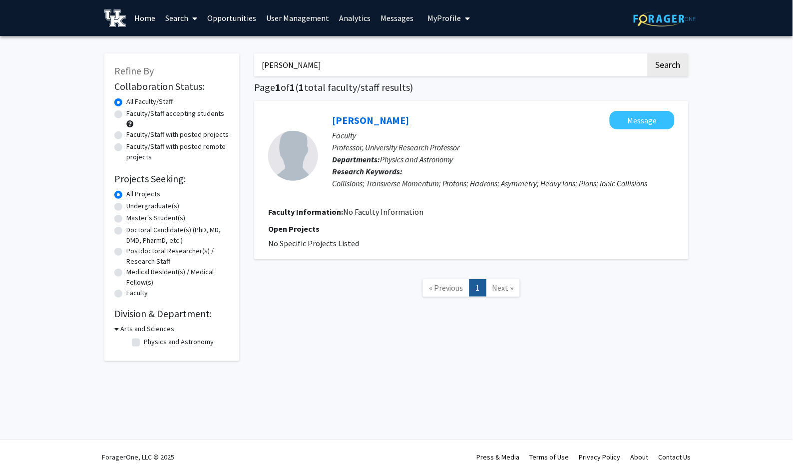 Image resolution: width=793 pixels, height=475 pixels. I want to click on div: ForagerOne, LLC © 2025, so click(138, 458).